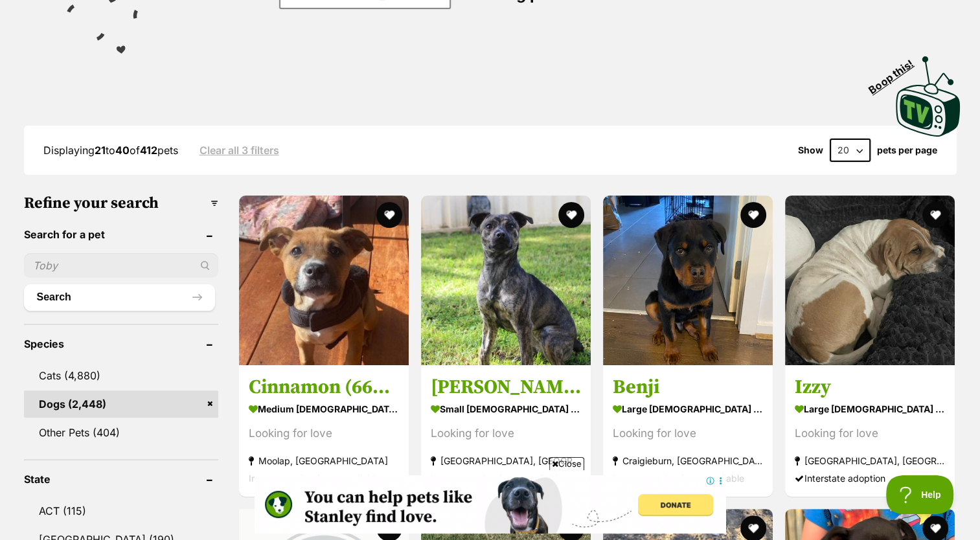  I want to click on a: ACT (115), so click(121, 511).